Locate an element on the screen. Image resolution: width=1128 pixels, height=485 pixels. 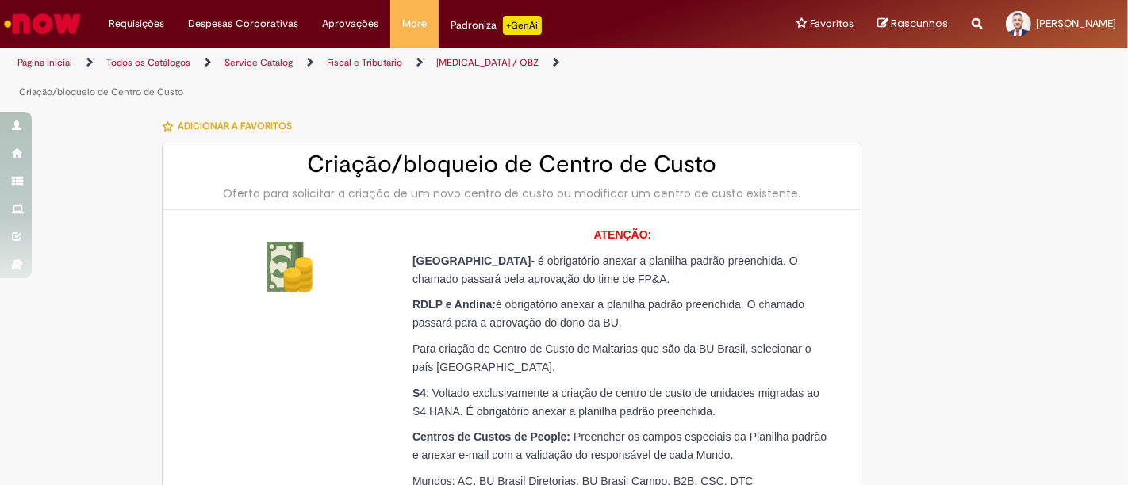
span: S4 is located at coordinates (419, 393).